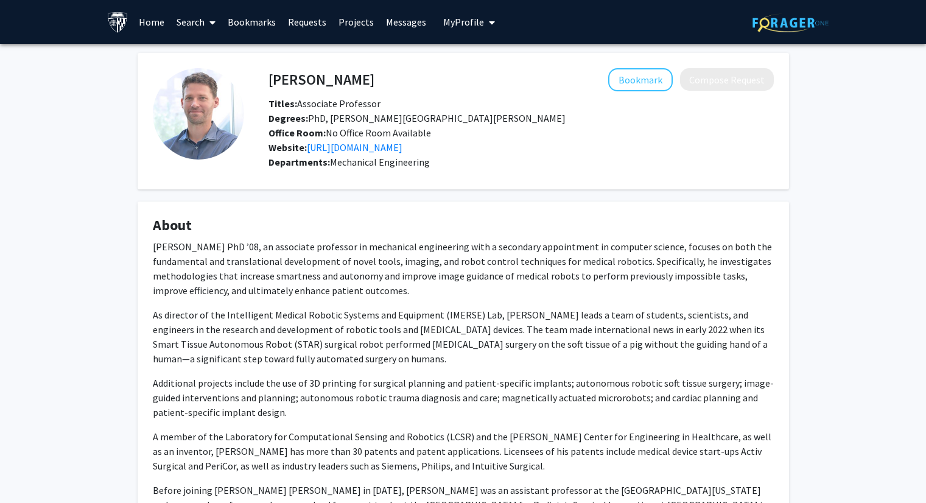 The image size is (926, 503). Describe the element at coordinates (356, 22) in the screenshot. I see `a: Projects` at that location.